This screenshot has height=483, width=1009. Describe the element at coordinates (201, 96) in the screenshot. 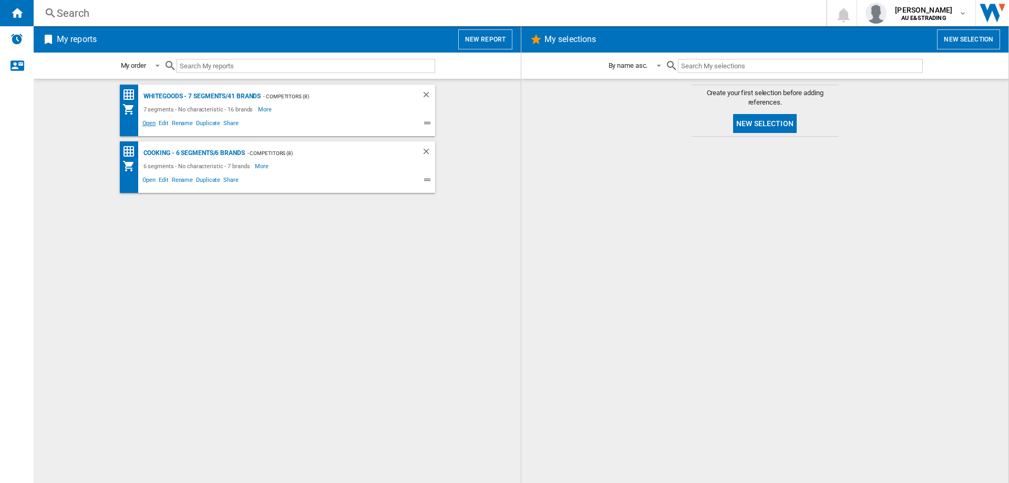

I see `div: WHITEGOODS - 7 segments/41 brands` at that location.